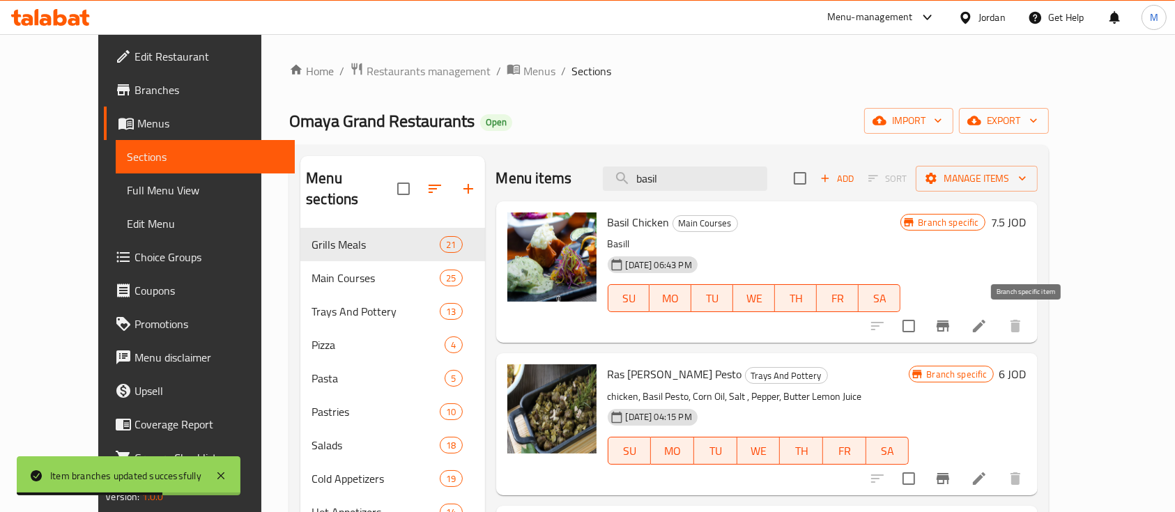 This screenshot has height=512, width=1175. What do you see at coordinates (199, 357) in the screenshot?
I see `a: Menu disclaimer` at bounding box center [199, 357].